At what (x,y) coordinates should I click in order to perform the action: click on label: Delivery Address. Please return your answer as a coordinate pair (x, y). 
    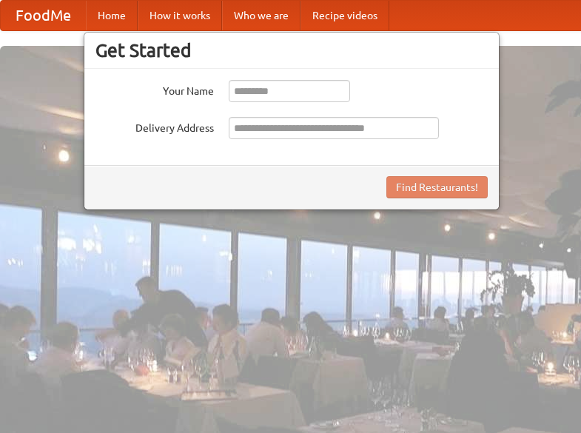
    Looking at the image, I should click on (155, 126).